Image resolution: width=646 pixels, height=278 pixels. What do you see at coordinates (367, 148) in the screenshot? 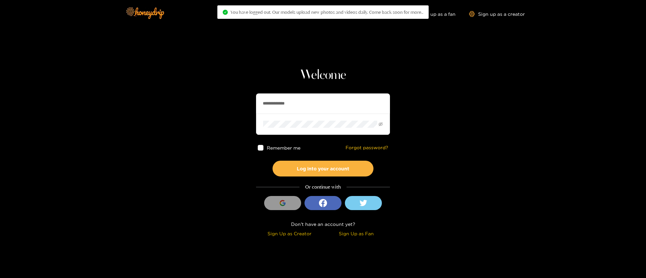
I see `a: Forgot password?` at bounding box center [367, 148].